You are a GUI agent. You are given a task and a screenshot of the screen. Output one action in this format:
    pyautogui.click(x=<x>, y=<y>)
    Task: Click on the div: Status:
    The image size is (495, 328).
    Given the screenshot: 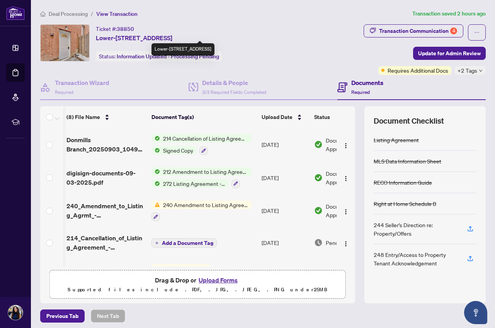 What is the action you would take?
    pyautogui.click(x=159, y=56)
    